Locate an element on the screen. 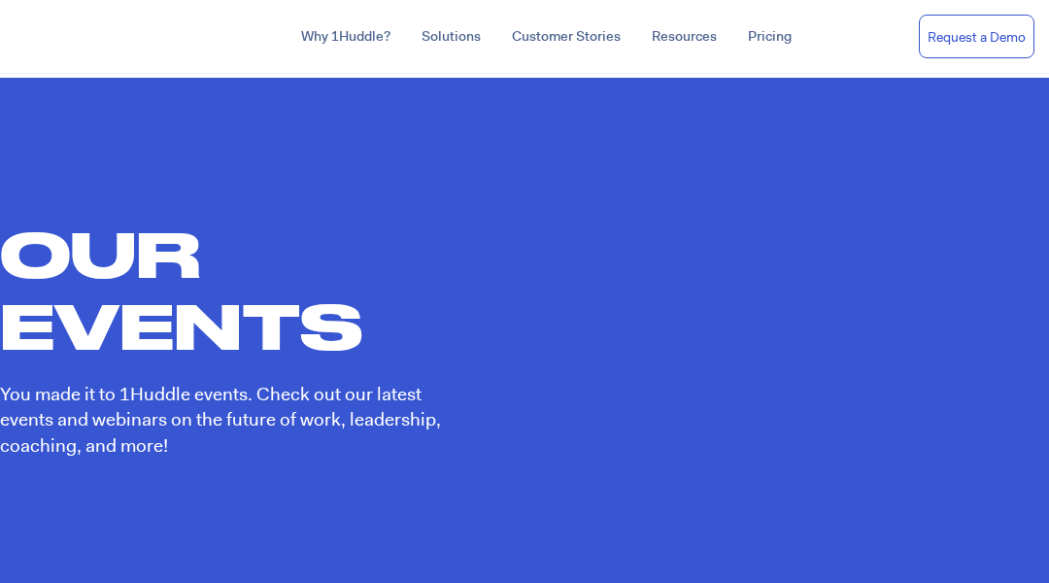  a: Request a Demo is located at coordinates (976, 37).